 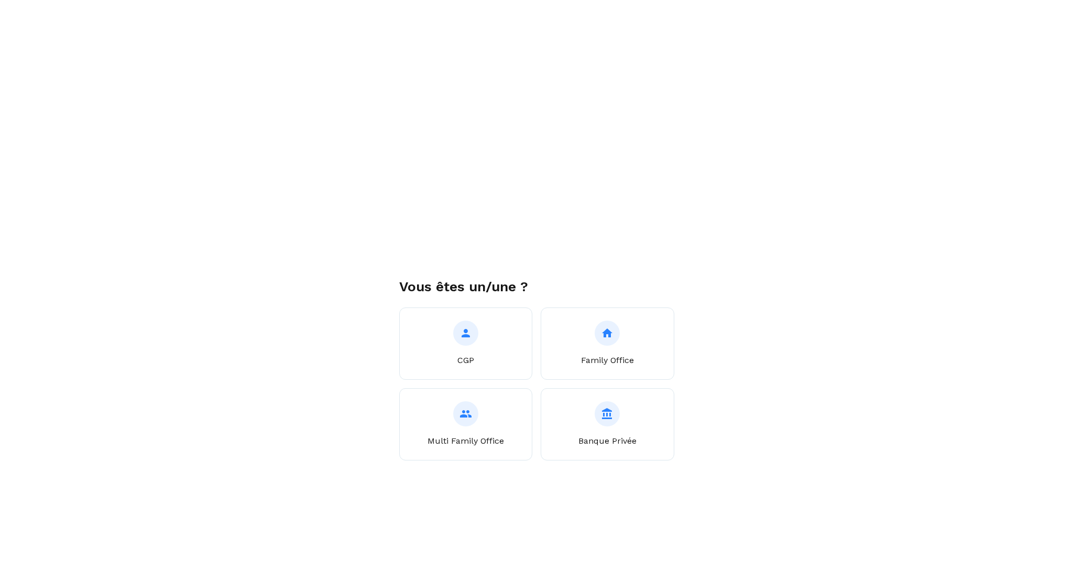 What do you see at coordinates (607, 344) in the screenshot?
I see `button: Family Office` at bounding box center [607, 344].